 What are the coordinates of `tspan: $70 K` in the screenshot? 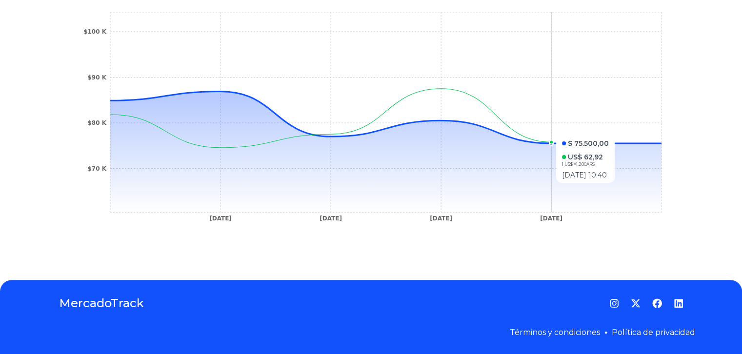 It's located at (97, 169).